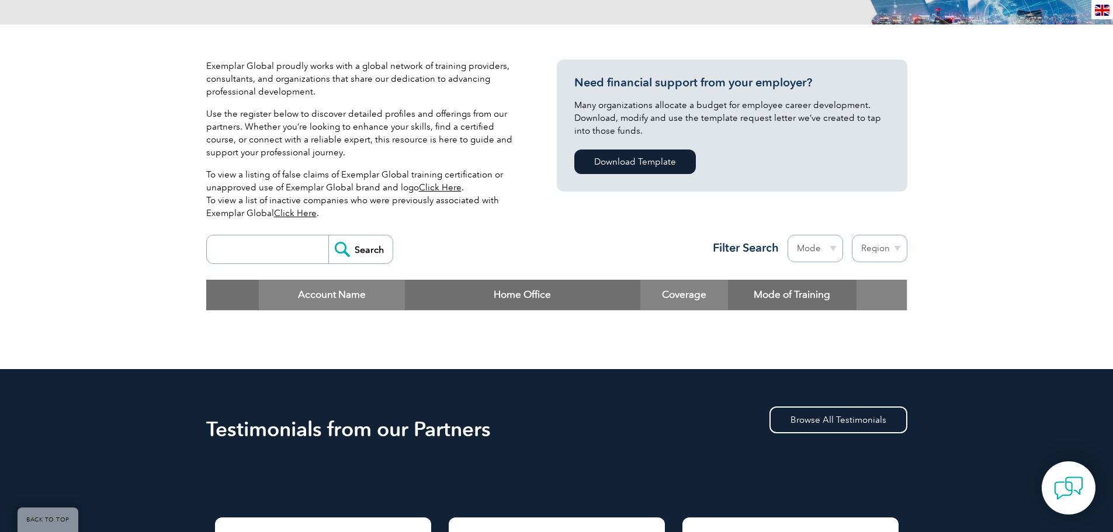  What do you see at coordinates (364, 79) in the screenshot?
I see `p: Exemplar Global proudly works with a global network of training providers, consultants, and organ...` at bounding box center [364, 79].